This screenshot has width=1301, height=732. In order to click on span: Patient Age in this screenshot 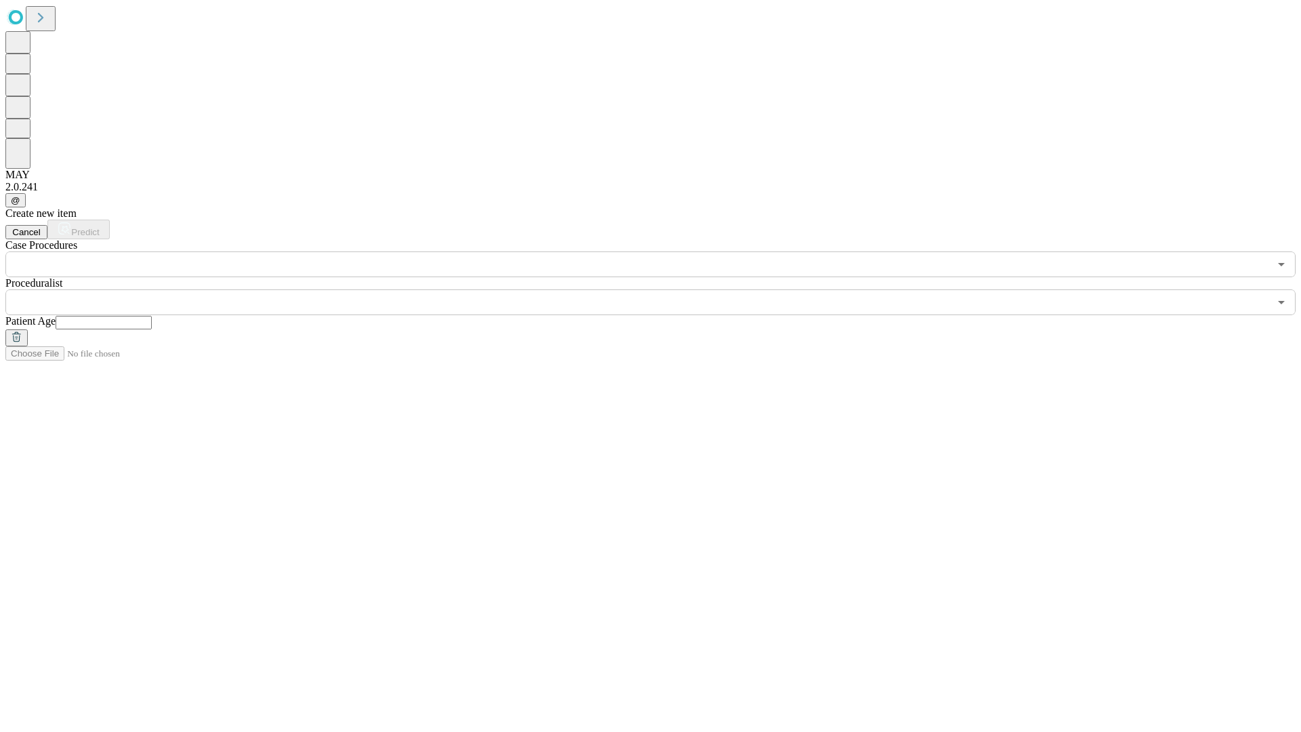, I will do `click(30, 320)`.